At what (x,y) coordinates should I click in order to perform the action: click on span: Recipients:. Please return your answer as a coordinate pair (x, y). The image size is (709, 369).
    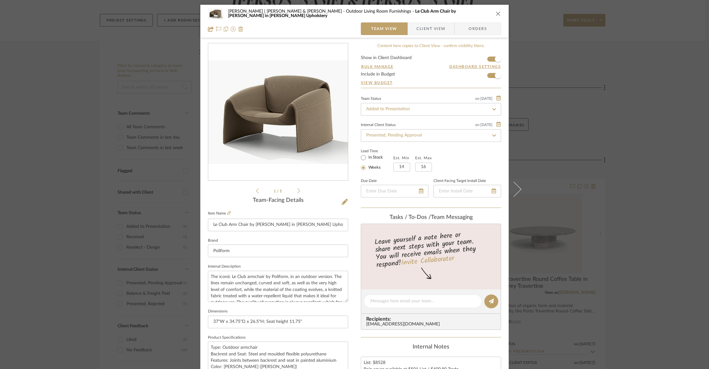
    Looking at the image, I should click on (432, 319).